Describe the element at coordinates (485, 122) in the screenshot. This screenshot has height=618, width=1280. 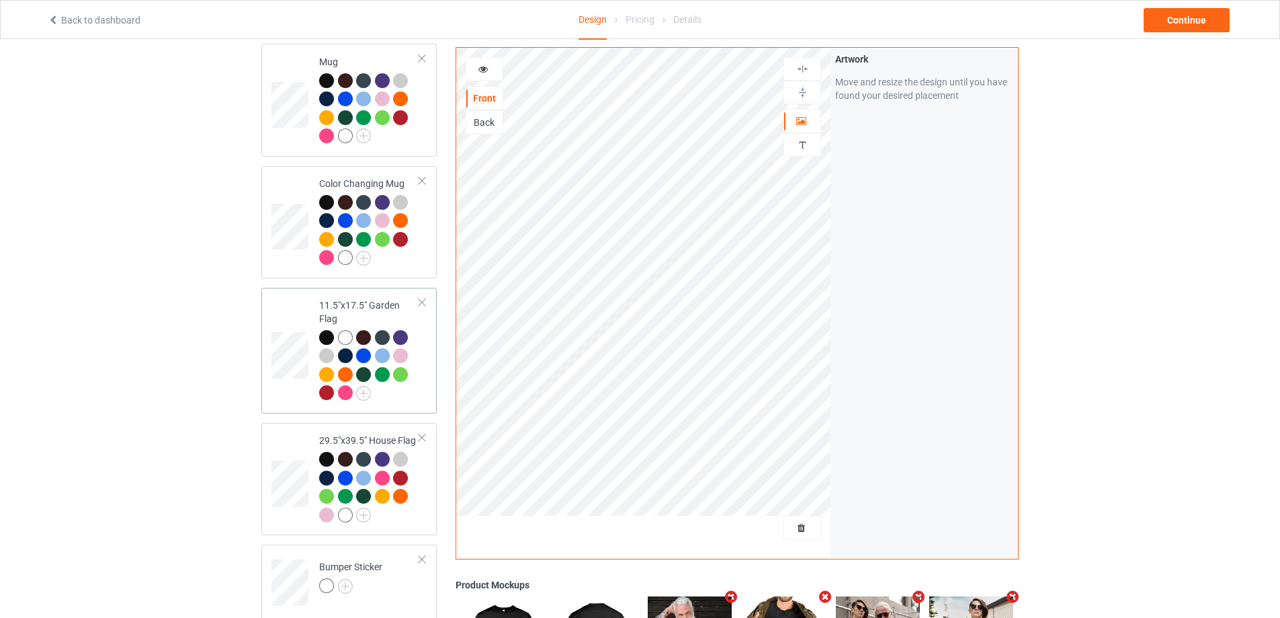
I see `div: Back` at that location.